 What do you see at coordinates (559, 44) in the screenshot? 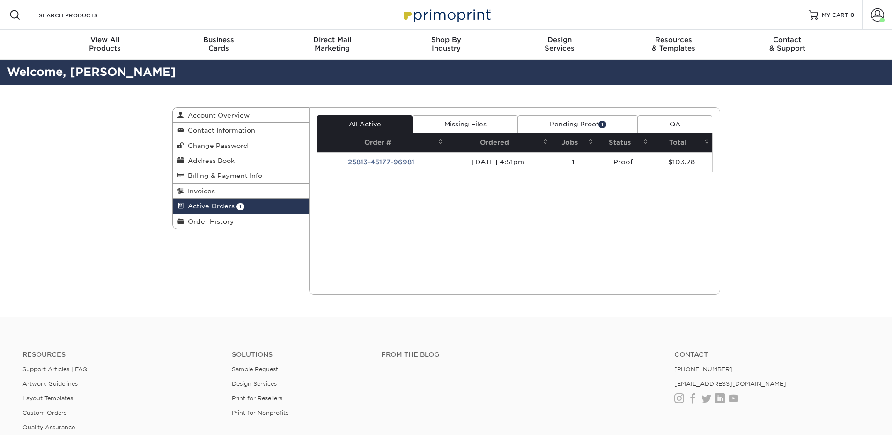
I see `div: Services` at bounding box center [559, 44].